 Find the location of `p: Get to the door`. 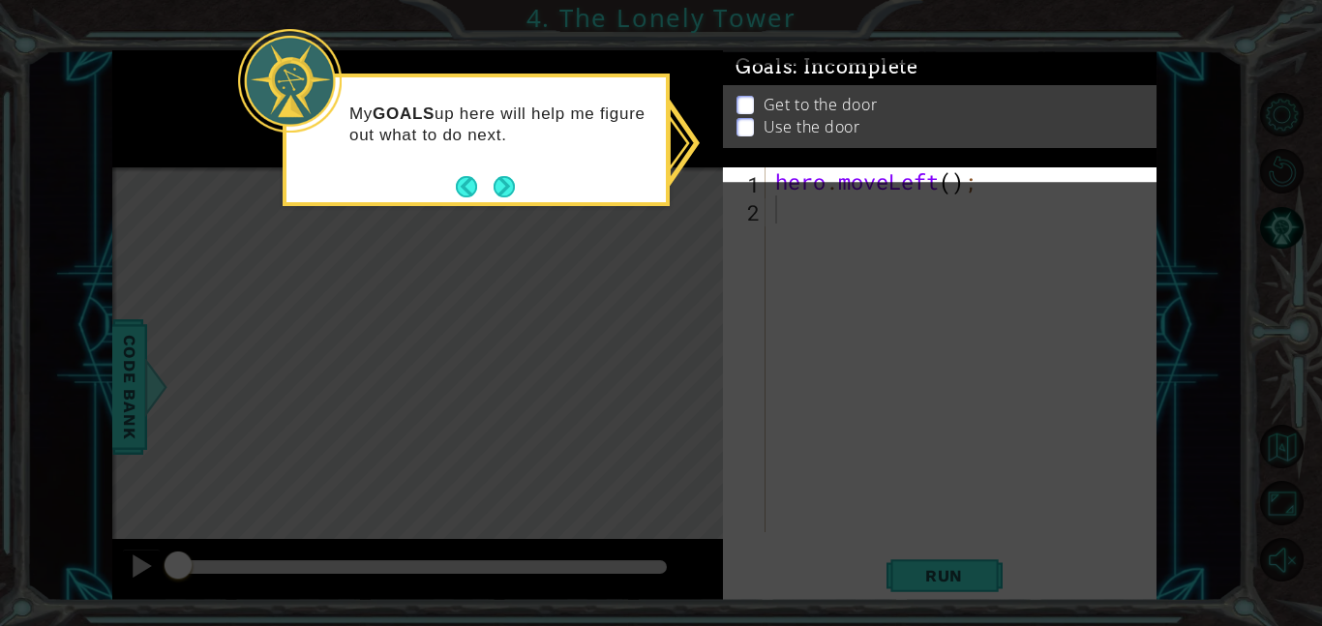

p: Get to the door is located at coordinates (820, 96).